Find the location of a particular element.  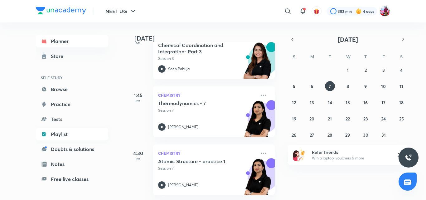

button: October 11, 2025 is located at coordinates (401, 86).